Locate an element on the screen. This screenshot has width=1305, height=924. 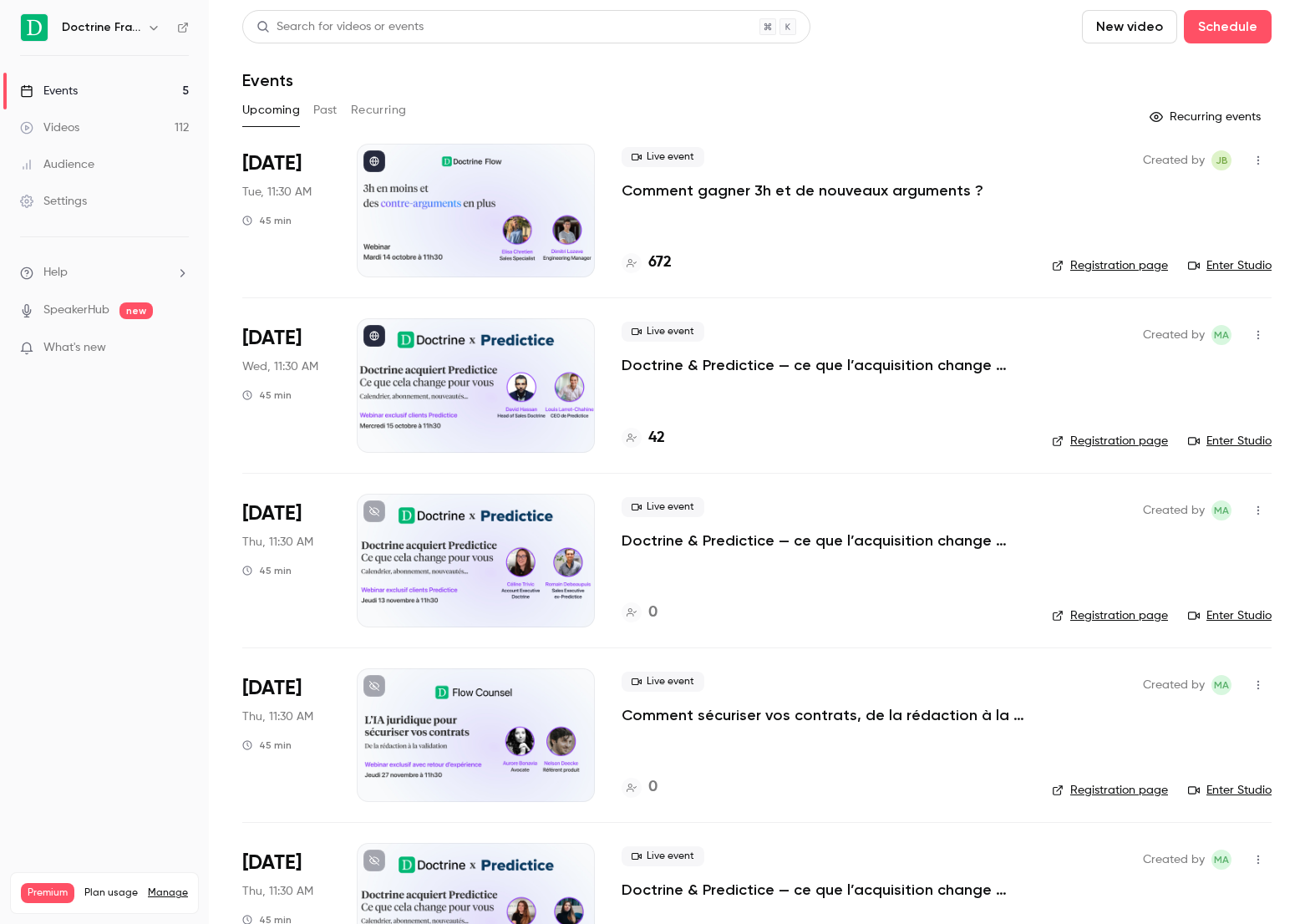
li: help-dropdown-opener is located at coordinates (104, 272).